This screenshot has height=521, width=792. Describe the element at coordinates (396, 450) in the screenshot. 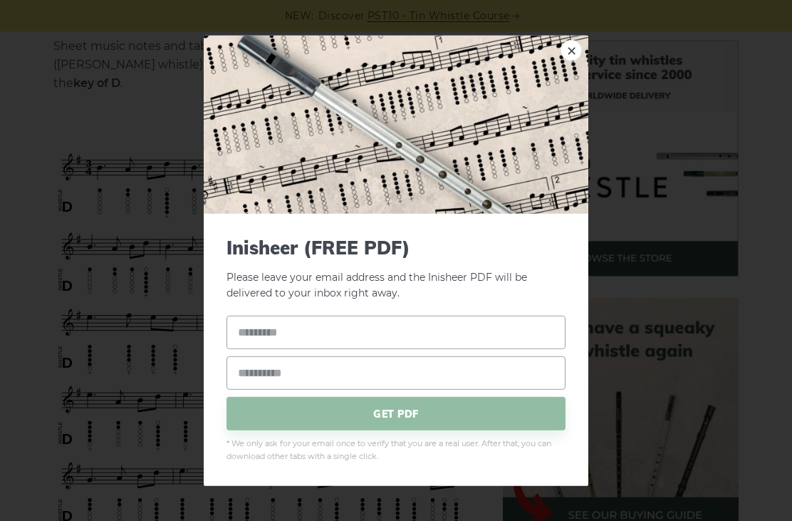

I see `span: * We only ask for your email once to verify that you are a real user. After that, you can downloa...` at that location.